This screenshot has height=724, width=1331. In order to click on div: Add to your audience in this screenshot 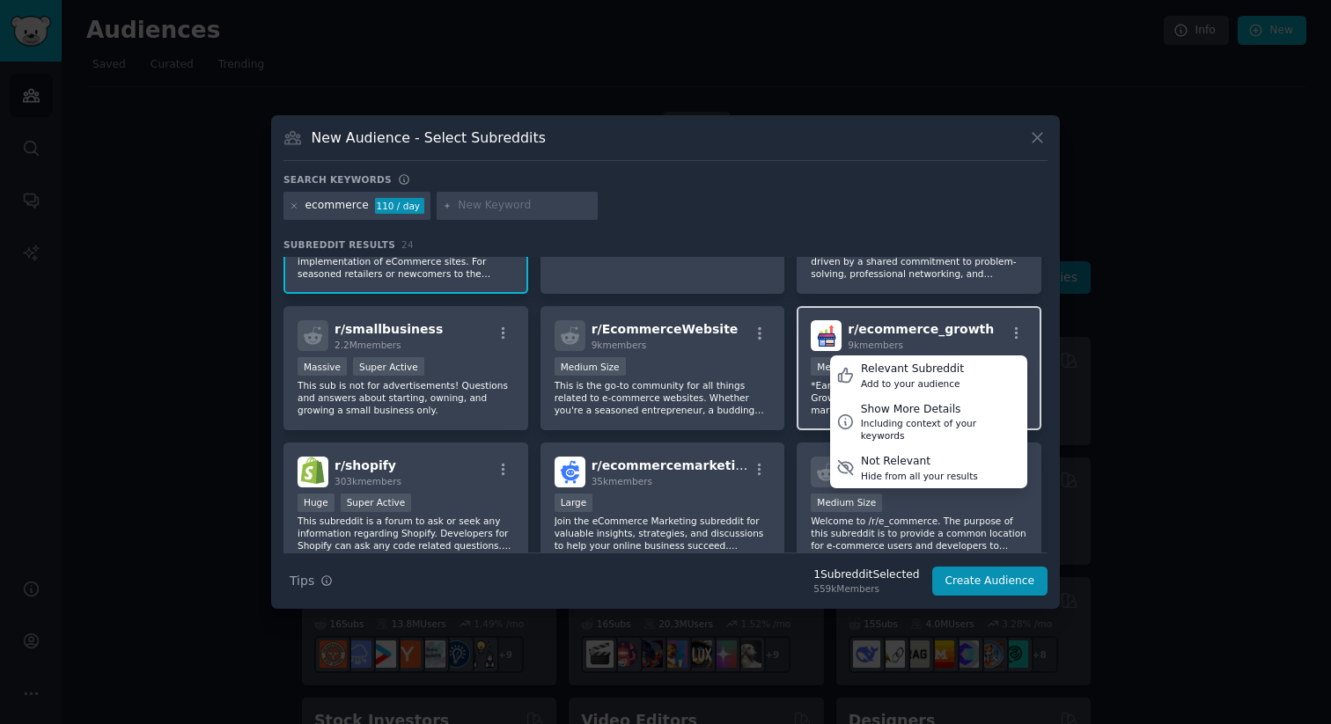, I will do `click(912, 384)`.